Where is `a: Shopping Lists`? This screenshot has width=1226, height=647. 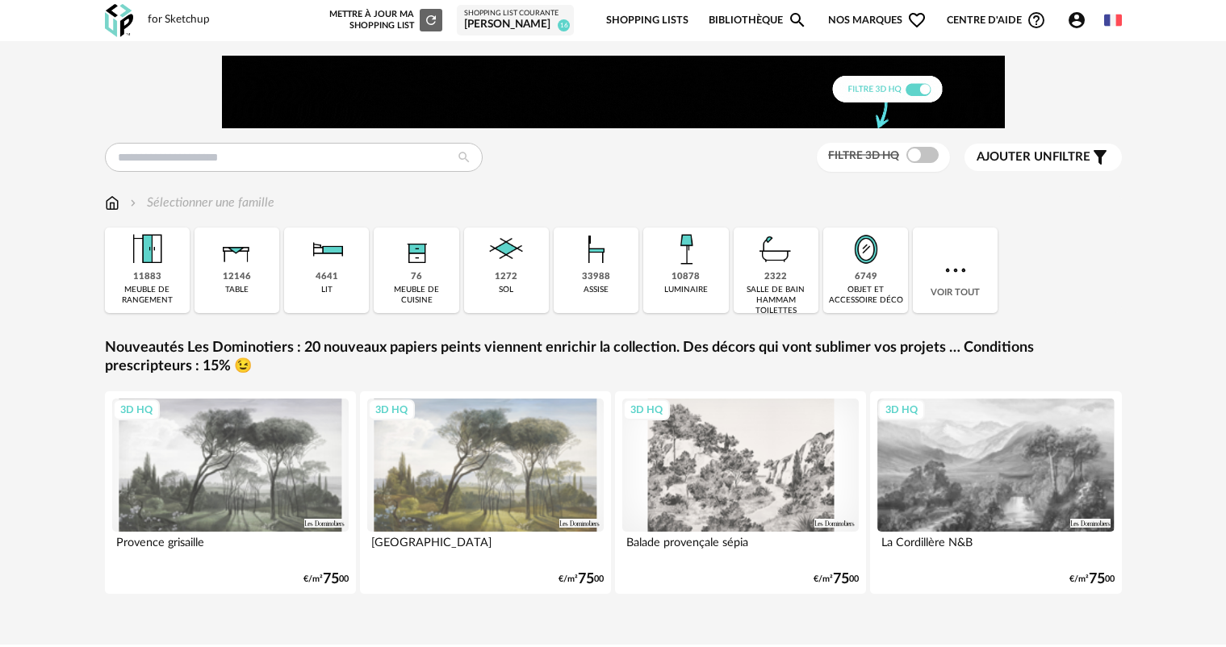 a: Shopping Lists is located at coordinates (647, 20).